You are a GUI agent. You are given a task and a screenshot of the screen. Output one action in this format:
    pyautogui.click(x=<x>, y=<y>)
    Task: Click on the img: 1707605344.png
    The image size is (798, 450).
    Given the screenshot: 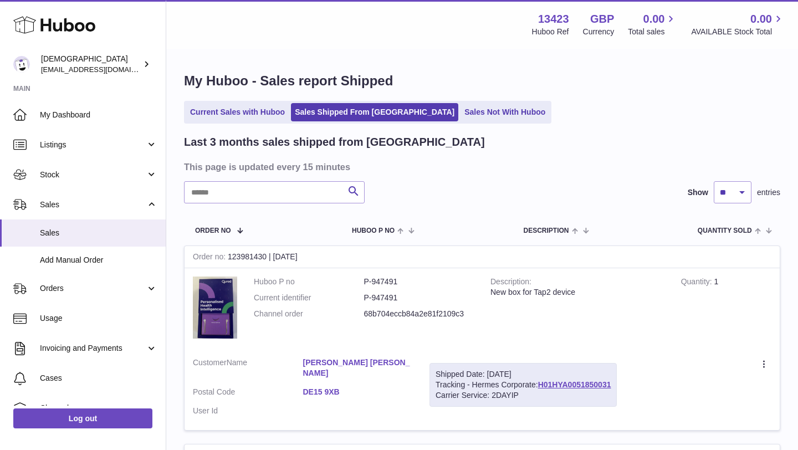 What is the action you would take?
    pyautogui.click(x=215, y=307)
    